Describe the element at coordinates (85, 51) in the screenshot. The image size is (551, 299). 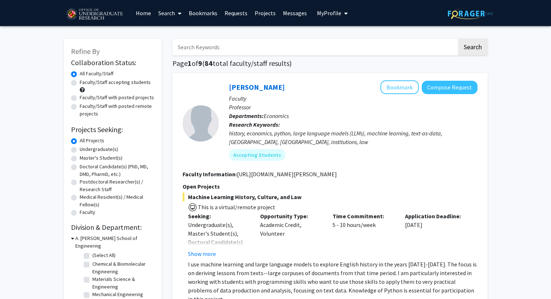
I see `span: Refine By` at that location.